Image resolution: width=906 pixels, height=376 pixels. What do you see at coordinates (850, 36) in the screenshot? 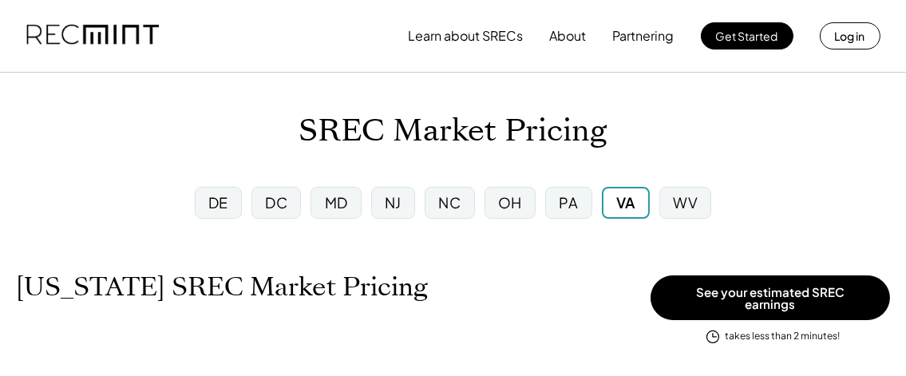
I see `button: Log in` at bounding box center [850, 36].